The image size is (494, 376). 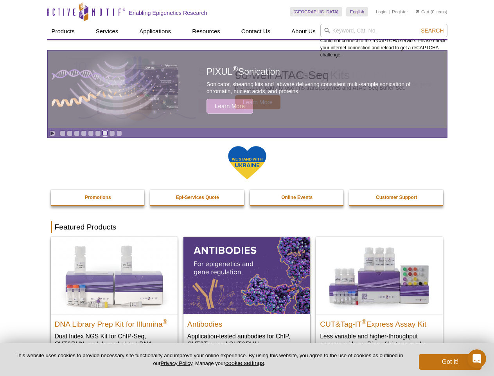 I want to click on a: Products, so click(x=63, y=31).